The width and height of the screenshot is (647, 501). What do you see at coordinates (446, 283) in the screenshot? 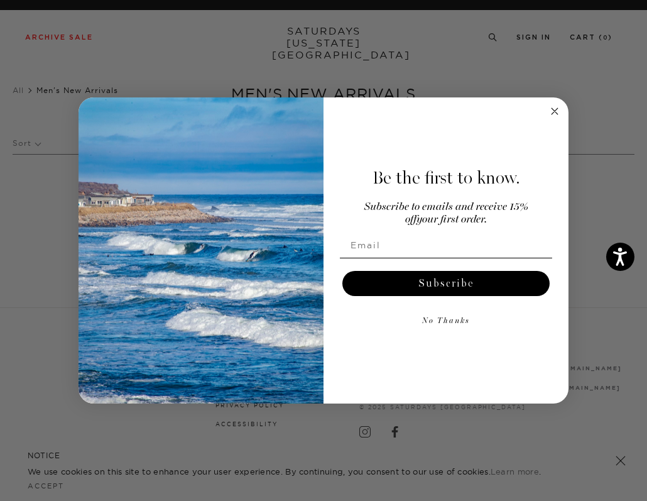
I see `button: Subscribe` at bounding box center [446, 283].